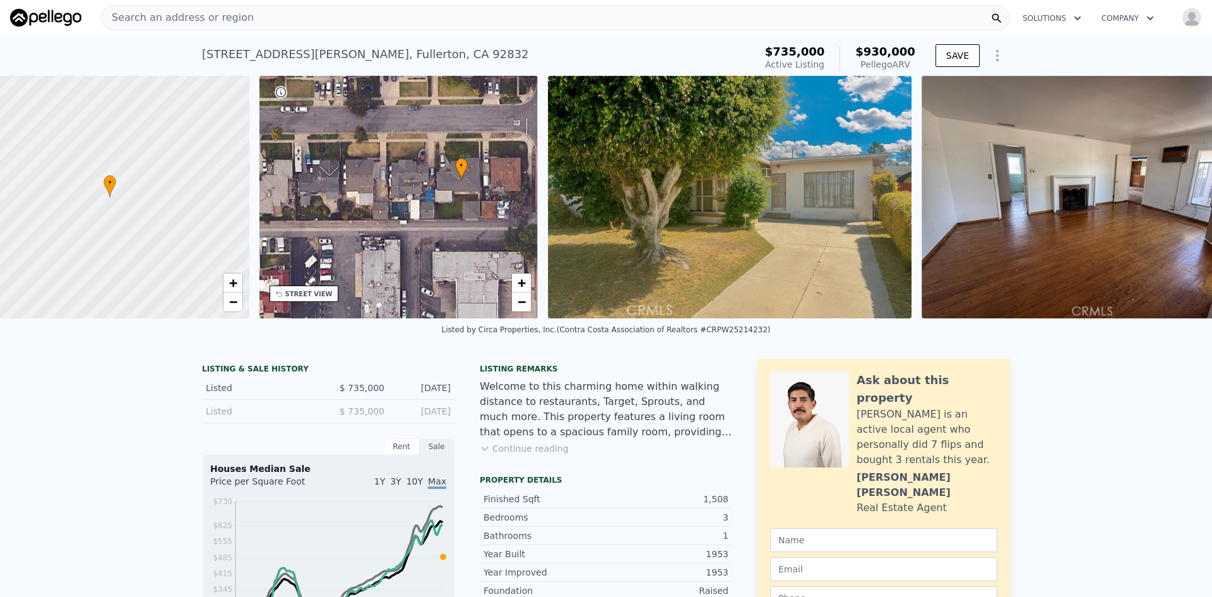  What do you see at coordinates (606, 330) in the screenshot?
I see `div: Listed by Circa Properties, Inc. (Contra Costa Association of Realtors #CRPW25214232)` at bounding box center [606, 330].